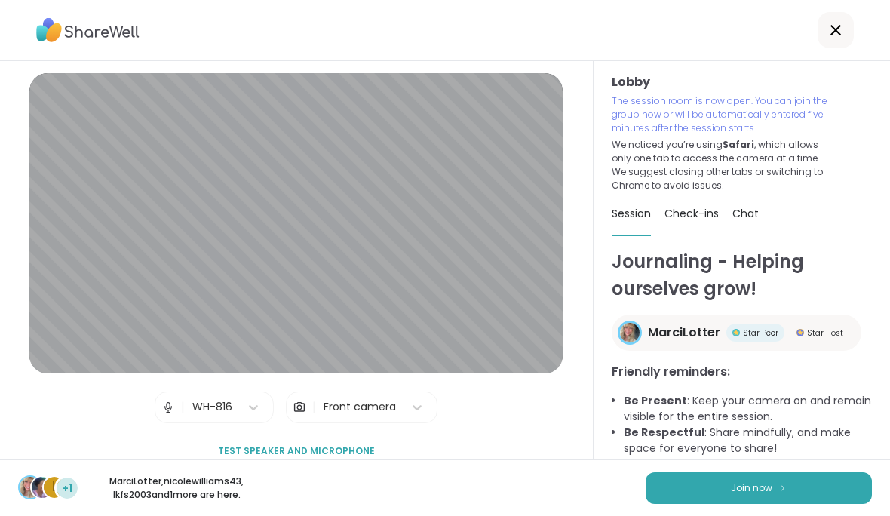  What do you see at coordinates (720, 165) in the screenshot?
I see `p: We noticed you’re using , which allows only one tab to access the camera at a time. We suggest cl...` at bounding box center [720, 165].